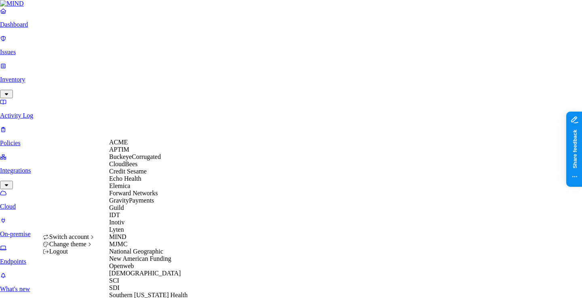 This screenshot has width=582, height=298. I want to click on span: IDT, so click(114, 215).